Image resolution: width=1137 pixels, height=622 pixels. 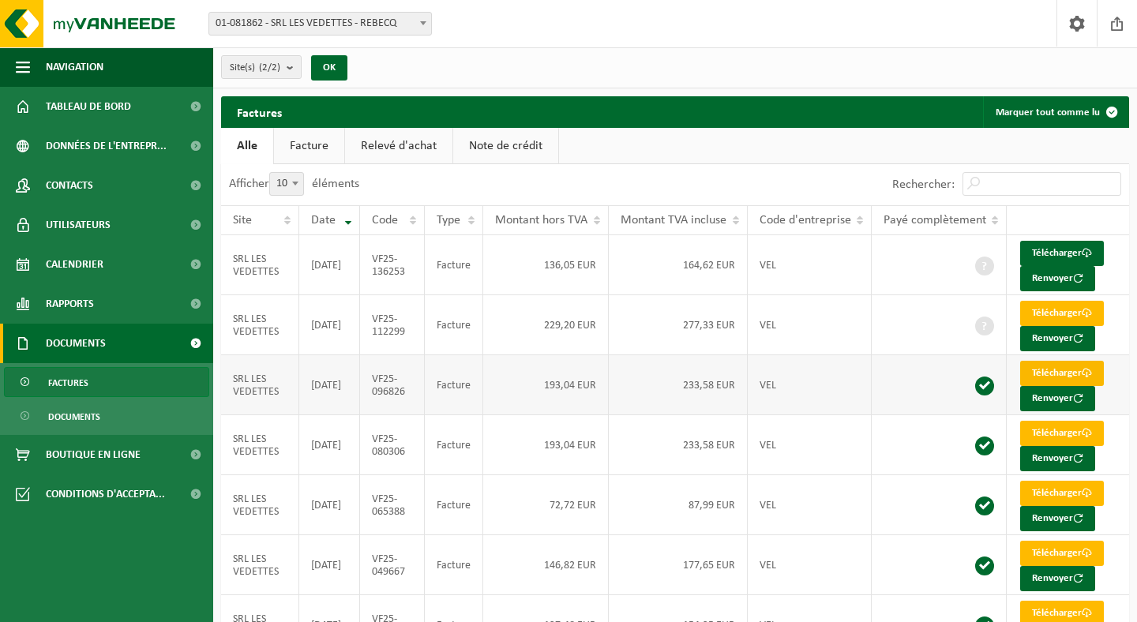 What do you see at coordinates (384, 220) in the screenshot?
I see `span: Code` at bounding box center [384, 220].